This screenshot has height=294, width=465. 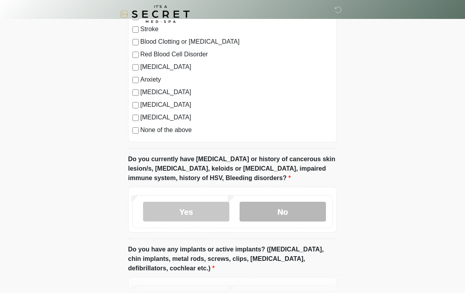 I want to click on input: None of the above, so click(x=135, y=131).